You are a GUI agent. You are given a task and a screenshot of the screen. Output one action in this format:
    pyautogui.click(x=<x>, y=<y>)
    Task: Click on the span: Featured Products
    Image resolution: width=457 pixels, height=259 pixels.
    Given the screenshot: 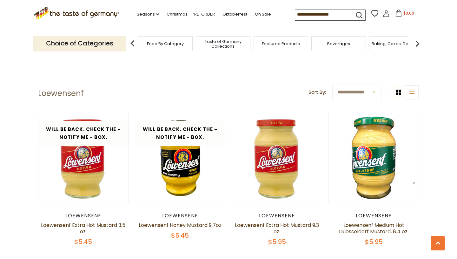 What is the action you would take?
    pyautogui.click(x=281, y=43)
    